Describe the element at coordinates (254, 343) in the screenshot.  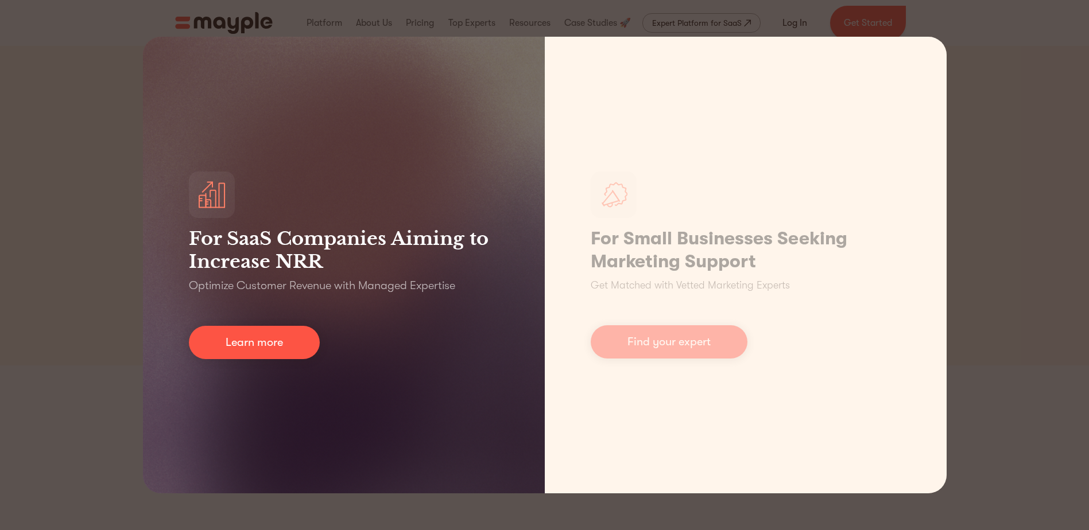
I see `a: Learn more` at that location.